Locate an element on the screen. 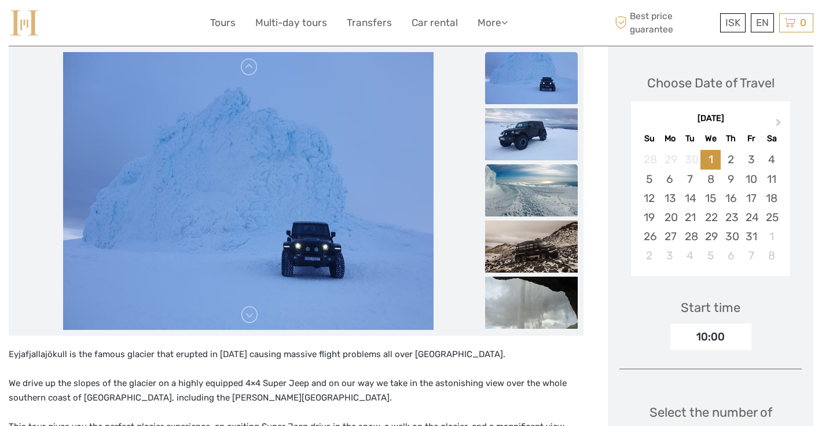  div: Choose Thursday, October 2nd, 2025 is located at coordinates (730, 159).